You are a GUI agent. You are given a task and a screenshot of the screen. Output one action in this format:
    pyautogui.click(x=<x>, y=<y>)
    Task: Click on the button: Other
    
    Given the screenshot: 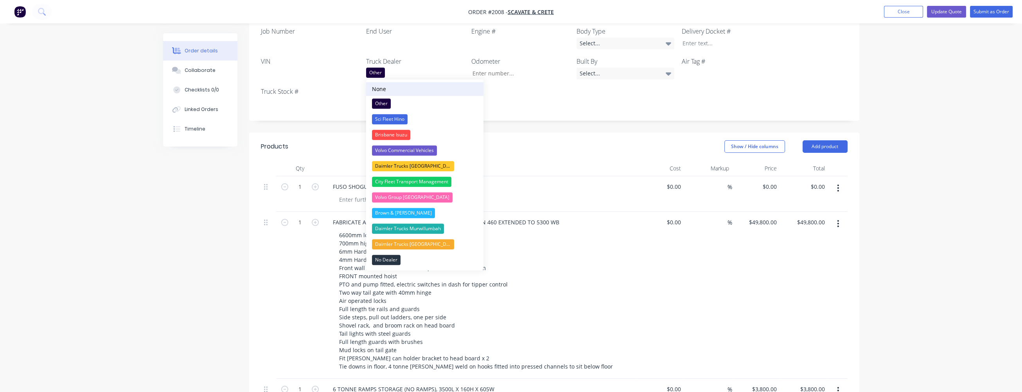 What is the action you would take?
    pyautogui.click(x=425, y=104)
    